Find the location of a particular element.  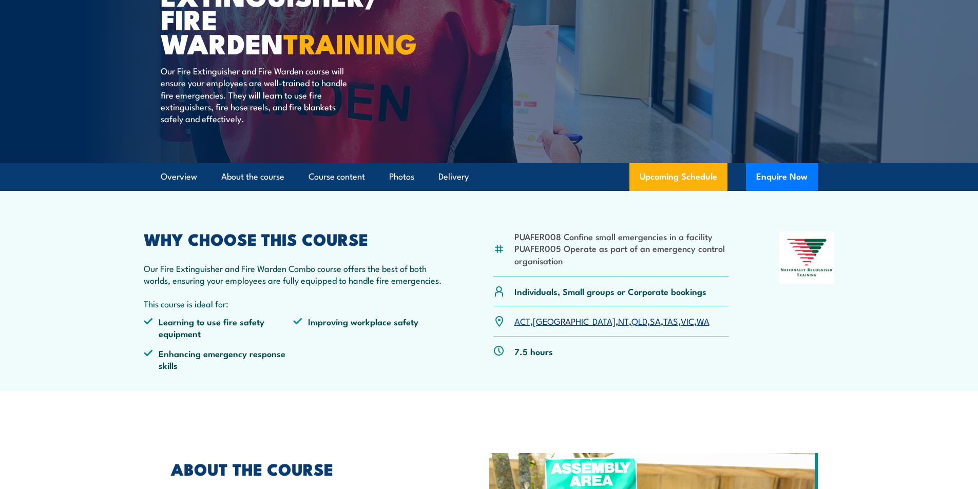

a: NT is located at coordinates (623, 321).